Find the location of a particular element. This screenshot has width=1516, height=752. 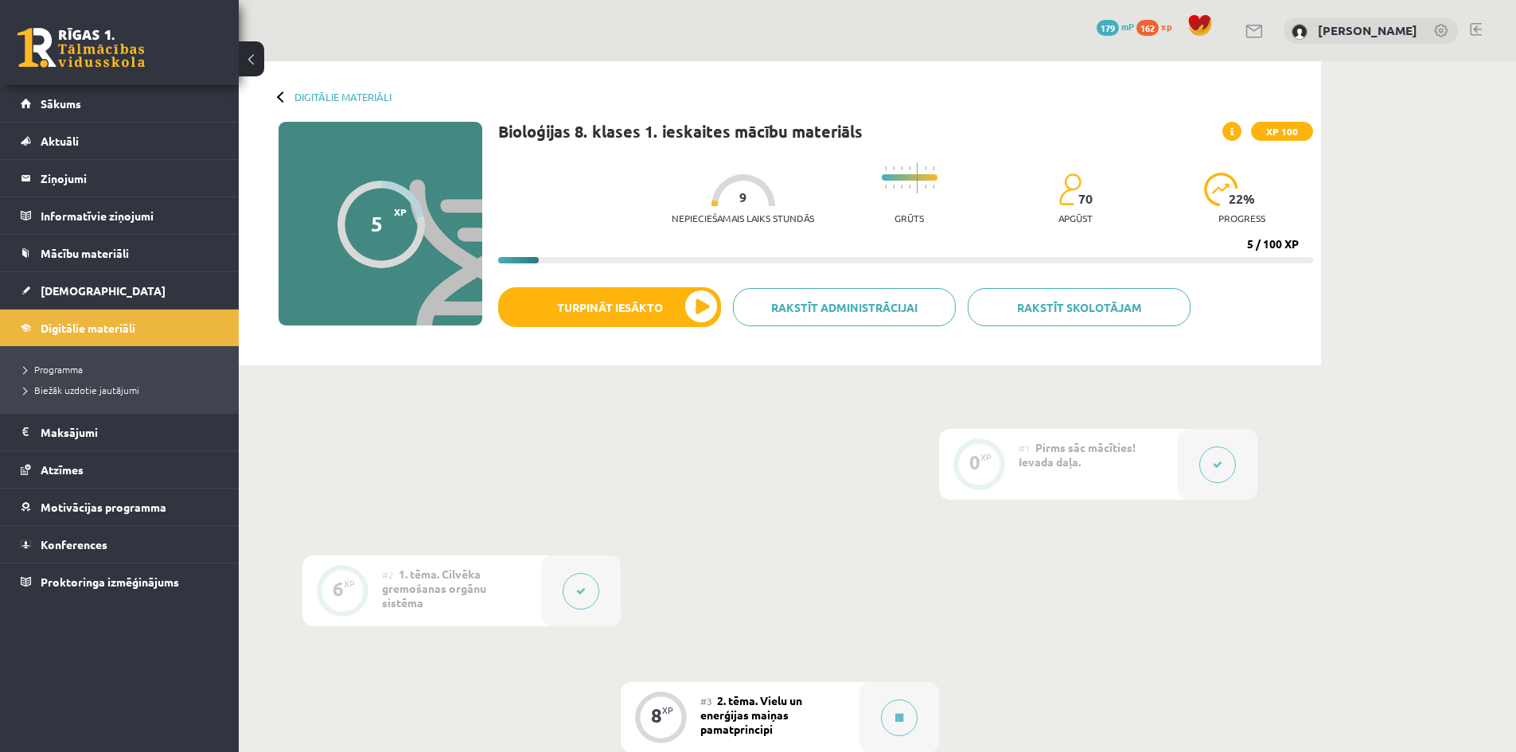

span: 9 is located at coordinates (743, 197).